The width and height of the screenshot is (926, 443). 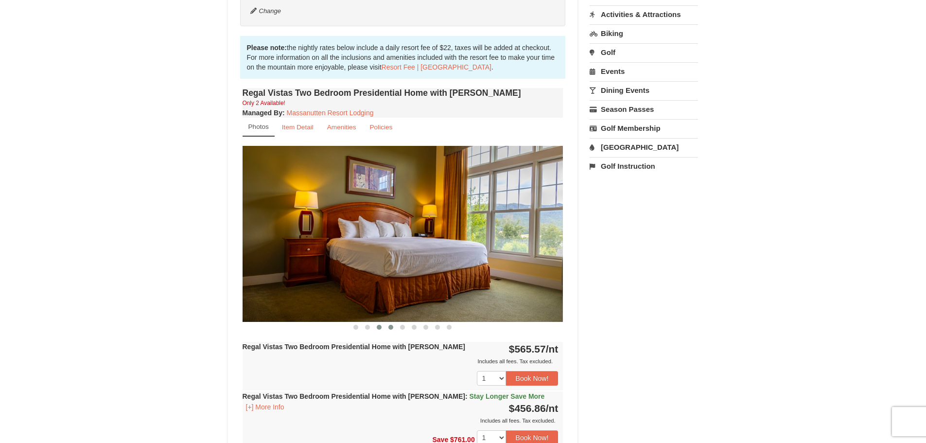 What do you see at coordinates (266, 11) in the screenshot?
I see `button: Change` at bounding box center [266, 11].